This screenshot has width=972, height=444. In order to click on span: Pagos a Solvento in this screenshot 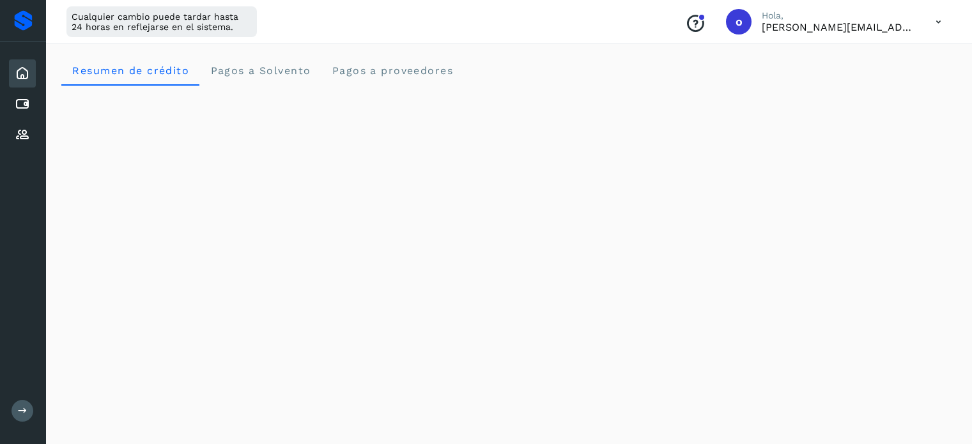, I will do `click(260, 70)`.